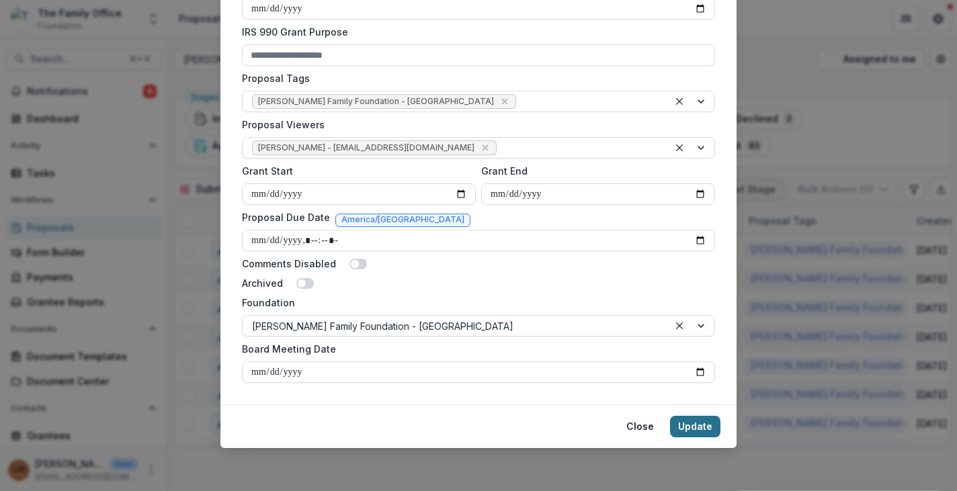 Image resolution: width=957 pixels, height=491 pixels. What do you see at coordinates (594, 171) in the screenshot?
I see `label: Grant End` at bounding box center [594, 171].